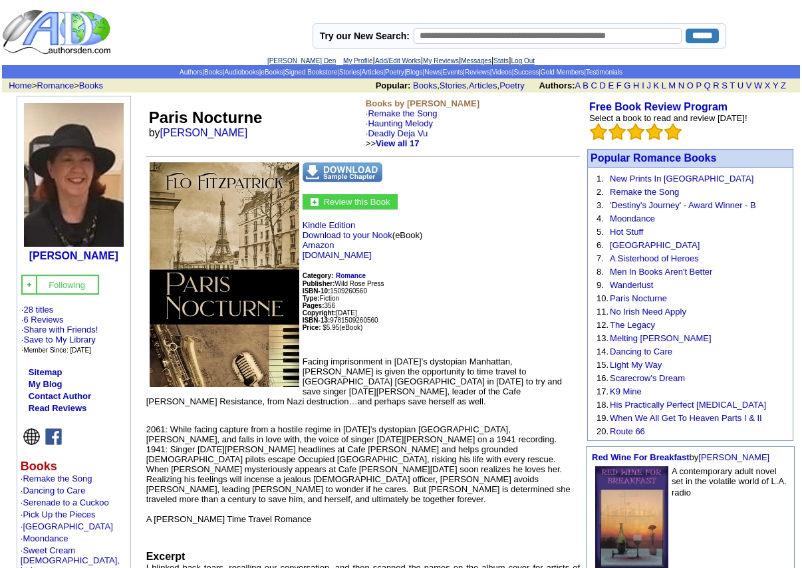 This screenshot has width=802, height=568. Describe the element at coordinates (39, 466) in the screenshot. I see `b: Books` at that location.